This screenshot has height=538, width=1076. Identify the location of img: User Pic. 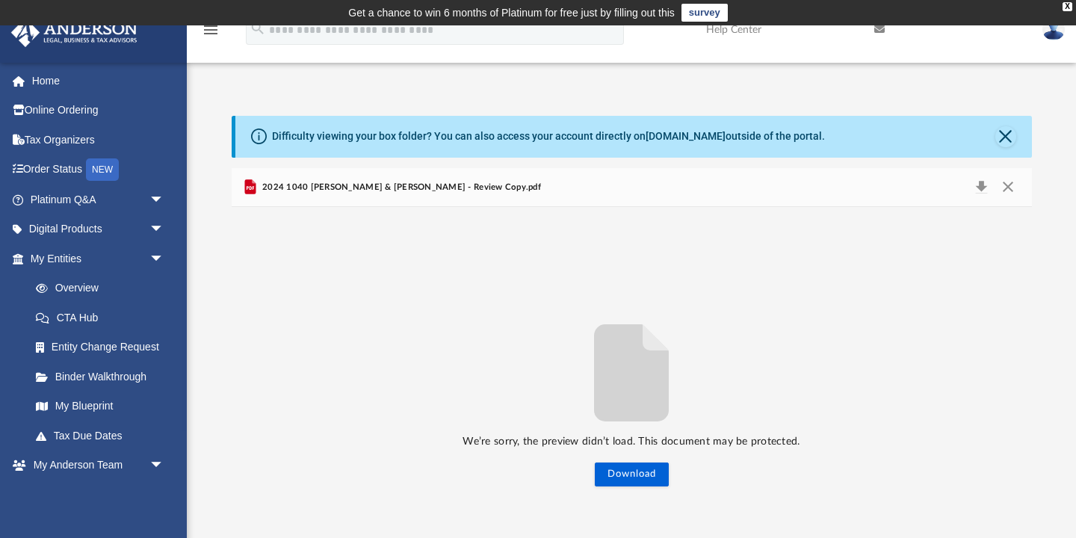
(1054, 29).